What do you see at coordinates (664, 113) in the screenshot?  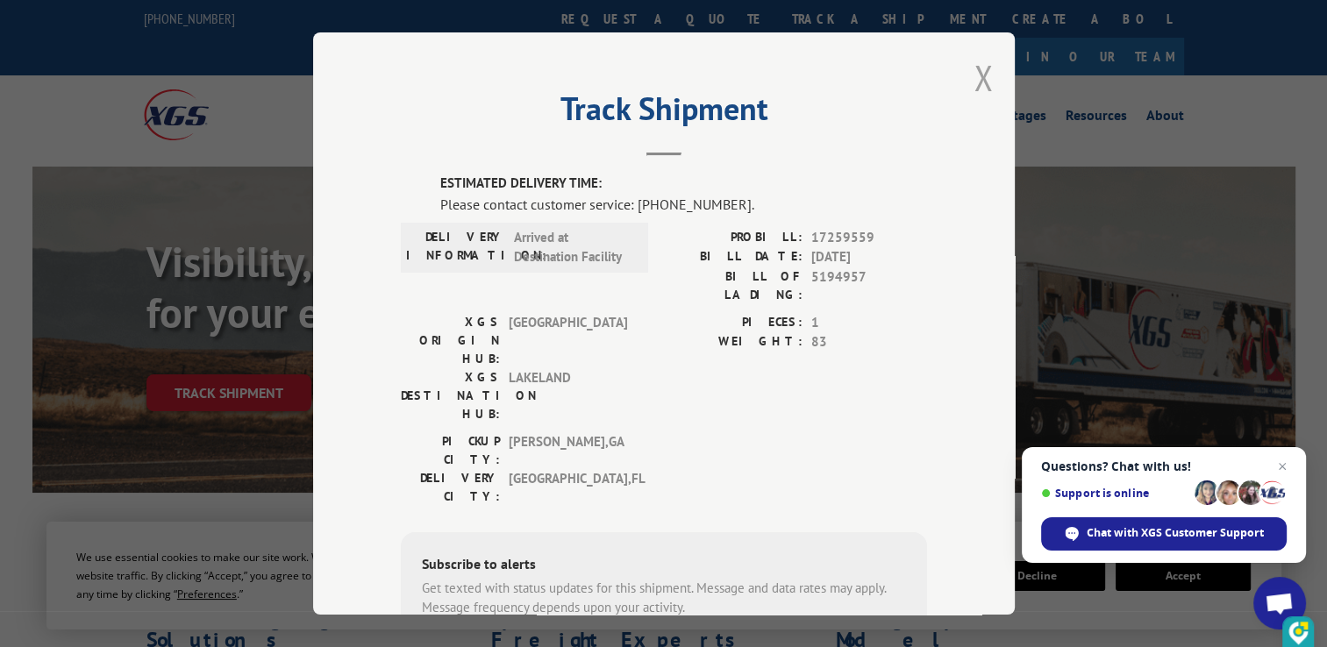 I see `h2: Track Shipment` at bounding box center [664, 113].